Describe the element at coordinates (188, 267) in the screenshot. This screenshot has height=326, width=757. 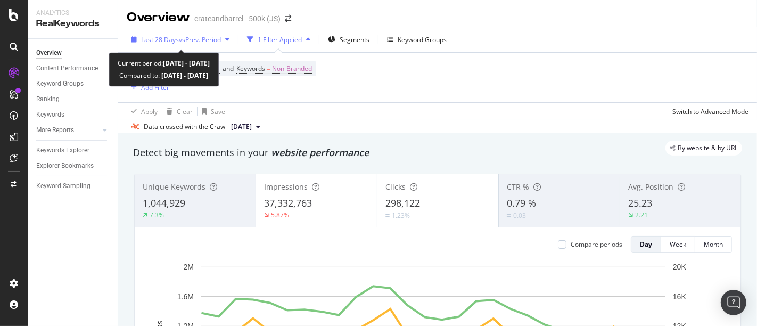
I see `text: 2M` at that location.